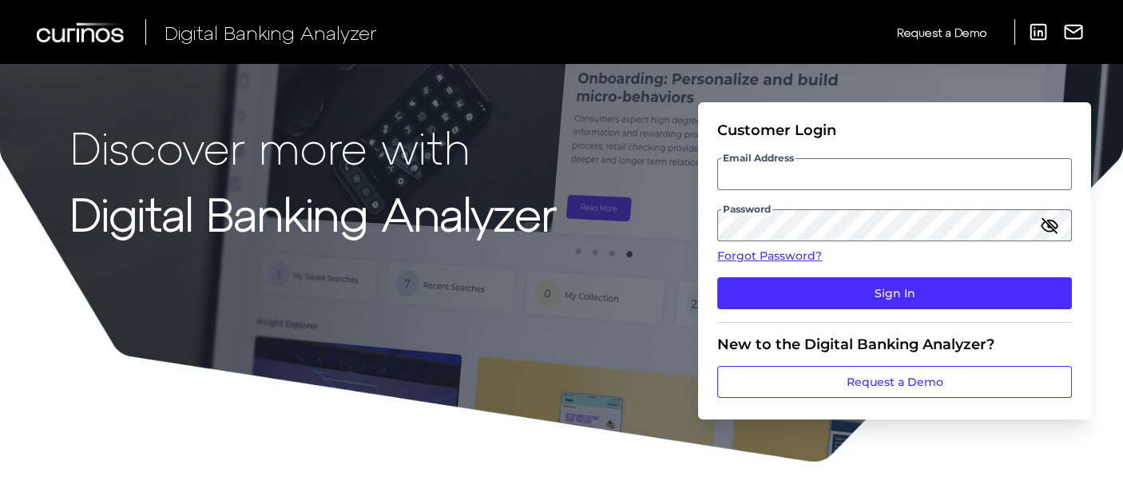 Image resolution: width=1123 pixels, height=501 pixels. What do you see at coordinates (758, 158) in the screenshot?
I see `span: Email Address` at bounding box center [758, 158].